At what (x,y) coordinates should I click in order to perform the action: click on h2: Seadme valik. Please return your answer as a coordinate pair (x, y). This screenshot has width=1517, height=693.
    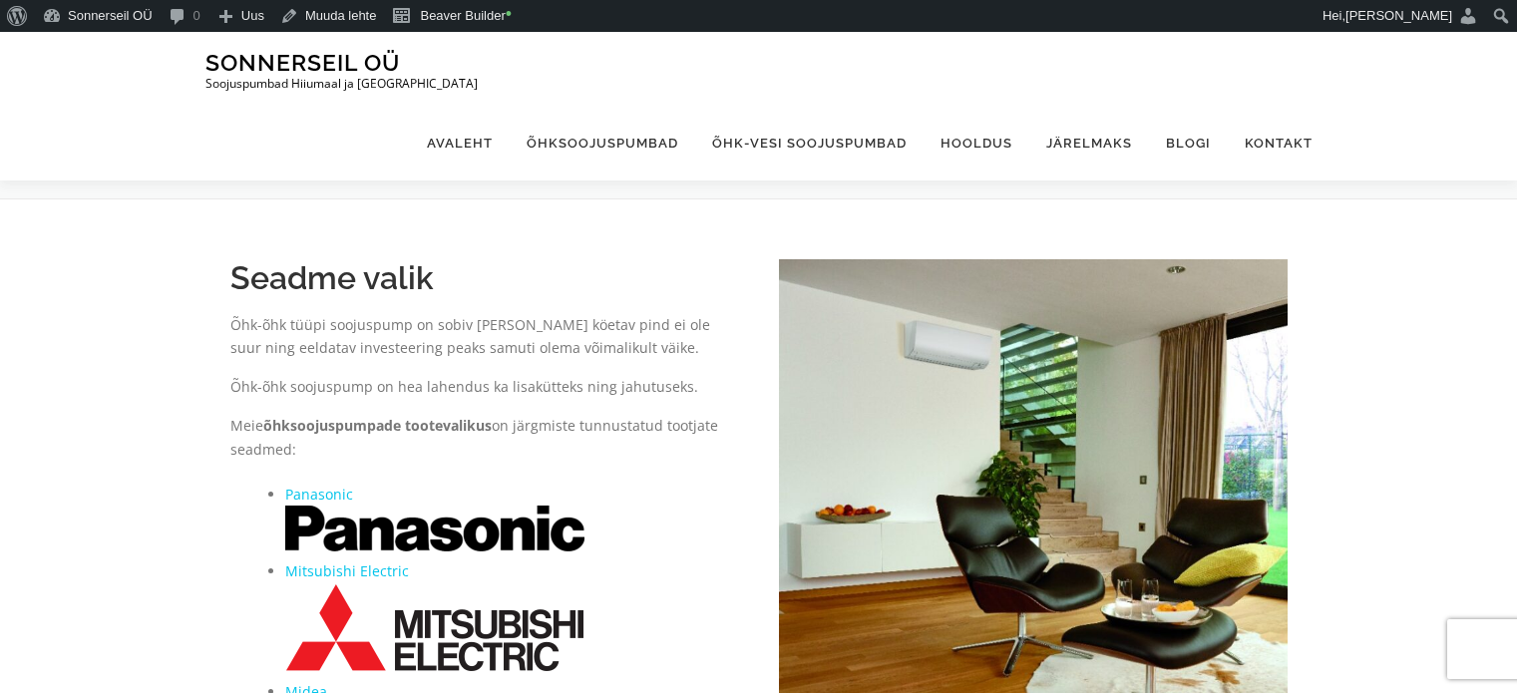
    Looking at the image, I should click on (485, 278).